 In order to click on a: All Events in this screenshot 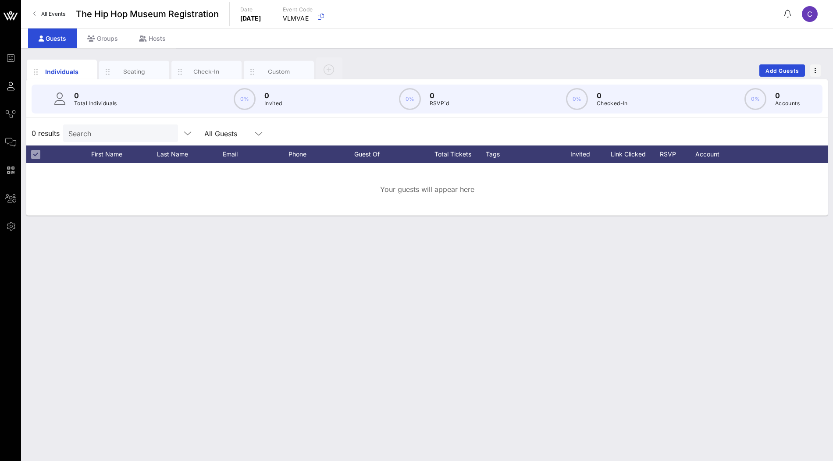, I will do `click(49, 14)`.